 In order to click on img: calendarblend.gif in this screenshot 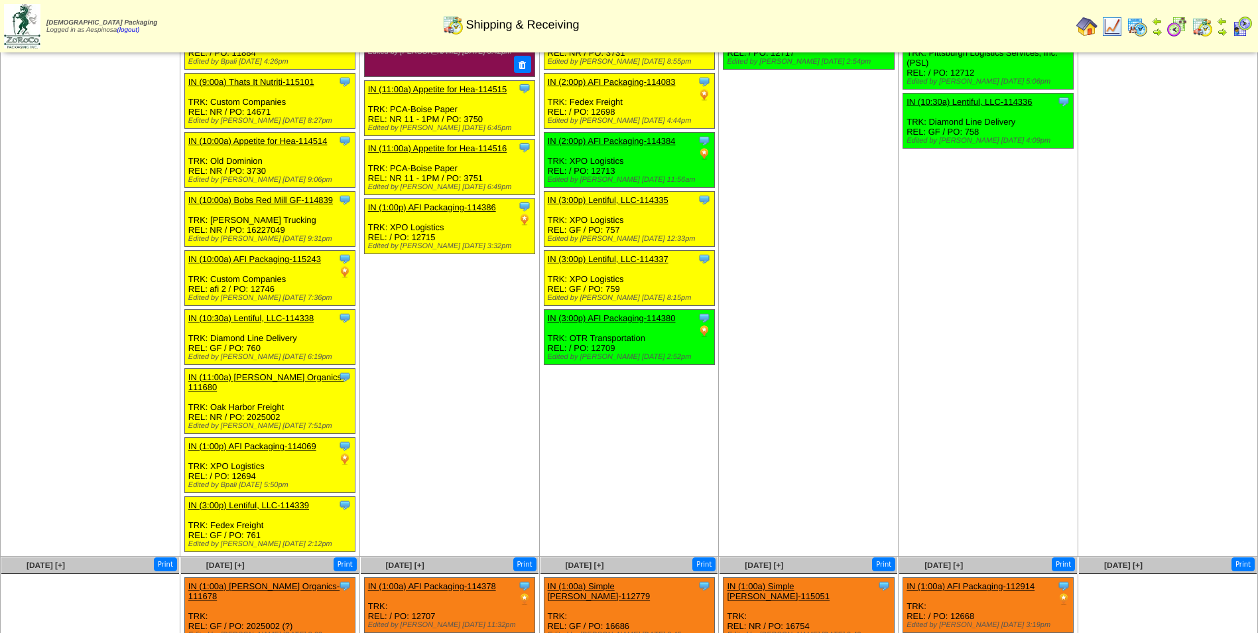, I will do `click(1177, 27)`.